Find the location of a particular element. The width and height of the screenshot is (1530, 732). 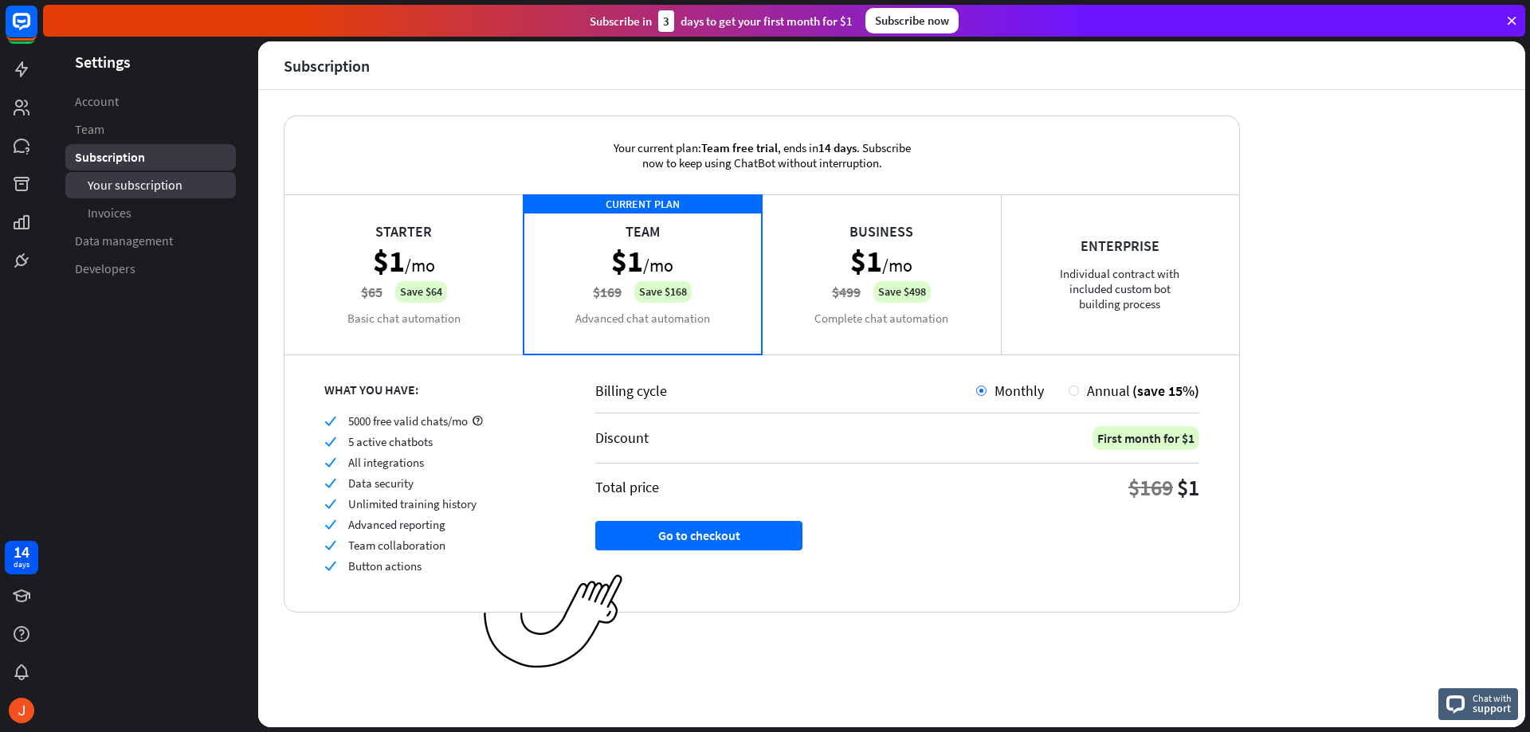

div: Subscription is located at coordinates (327, 65).